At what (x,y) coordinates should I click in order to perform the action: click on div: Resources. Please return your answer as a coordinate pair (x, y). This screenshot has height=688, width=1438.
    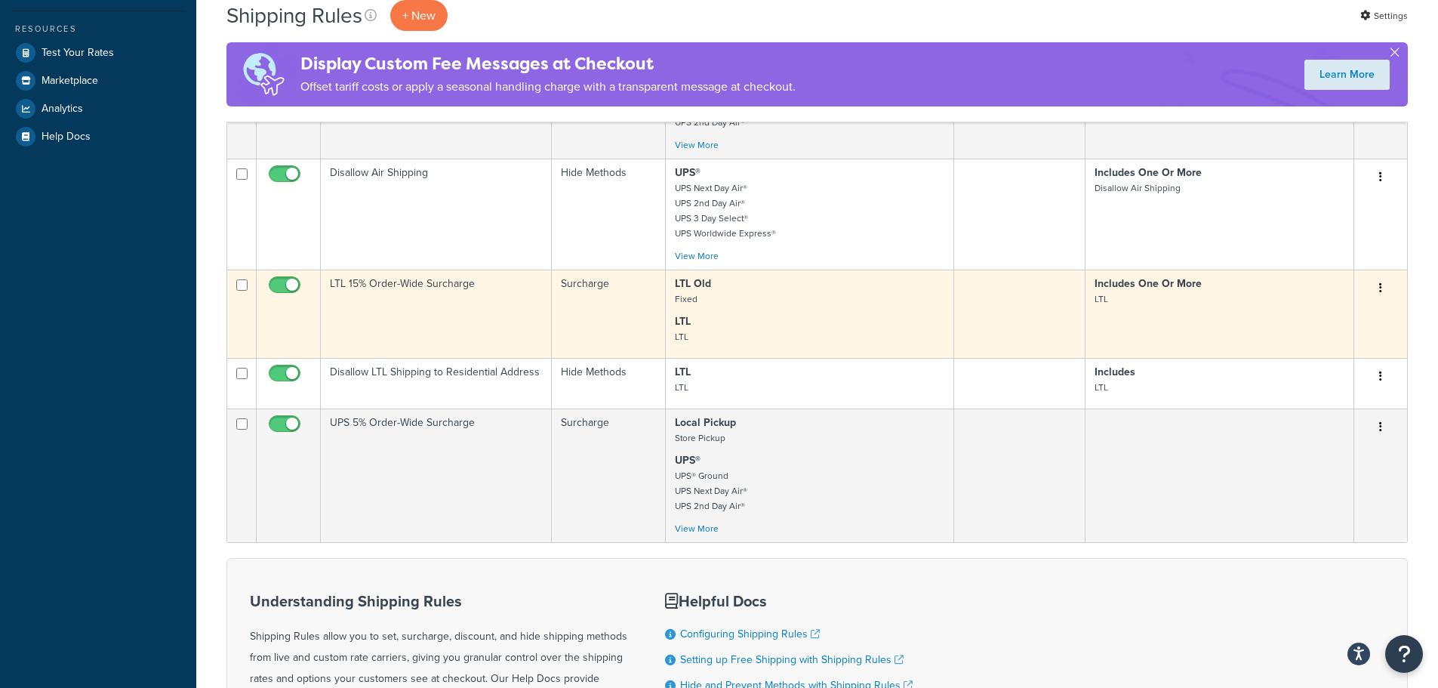
    Looking at the image, I should click on (98, 29).